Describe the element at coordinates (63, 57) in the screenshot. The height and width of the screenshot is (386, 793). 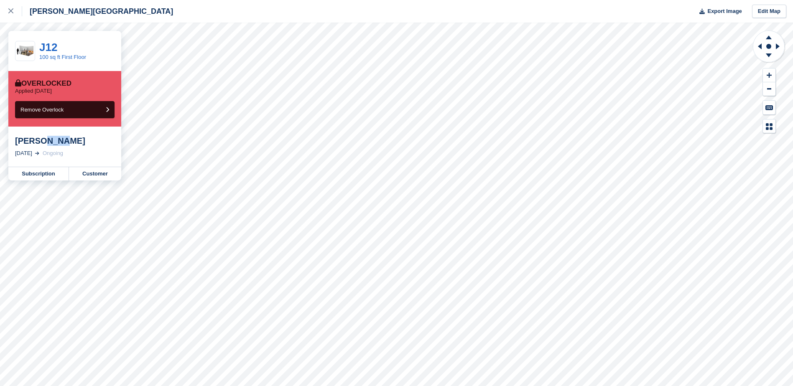
I see `a: 100 sq ft First Floor` at that location.